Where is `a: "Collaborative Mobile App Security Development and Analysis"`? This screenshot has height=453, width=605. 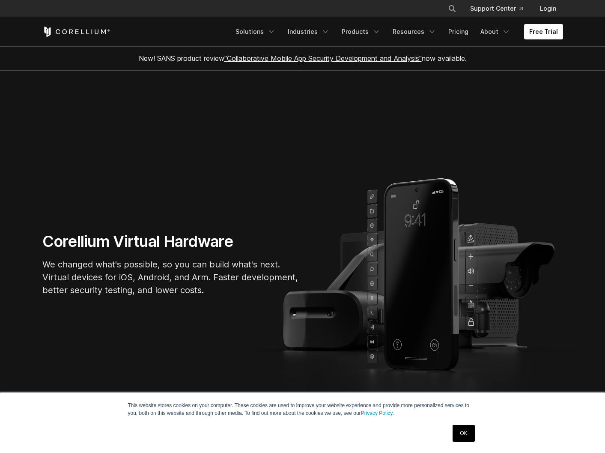 a: "Collaborative Mobile App Security Development and Analysis" is located at coordinates (323, 58).